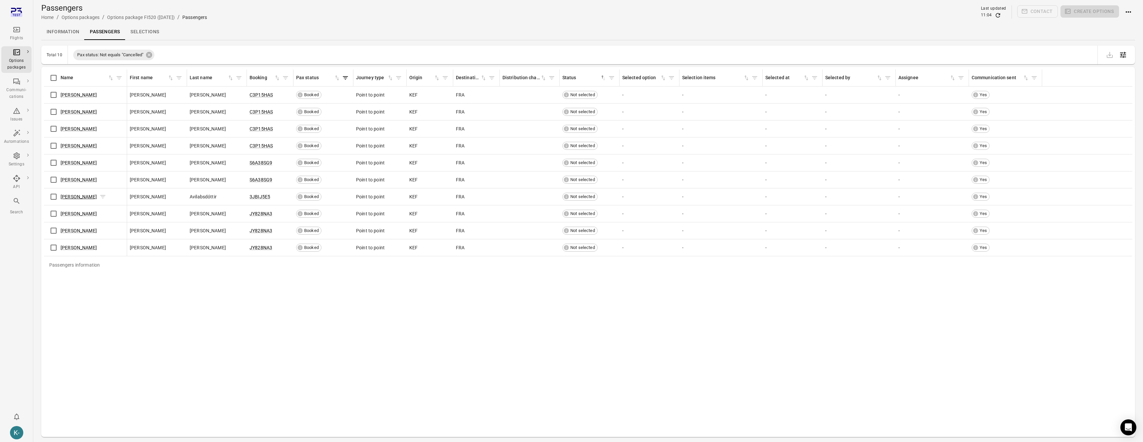 The image size is (1143, 442). What do you see at coordinates (468, 78) in the screenshot?
I see `div: Destination` at bounding box center [468, 78].